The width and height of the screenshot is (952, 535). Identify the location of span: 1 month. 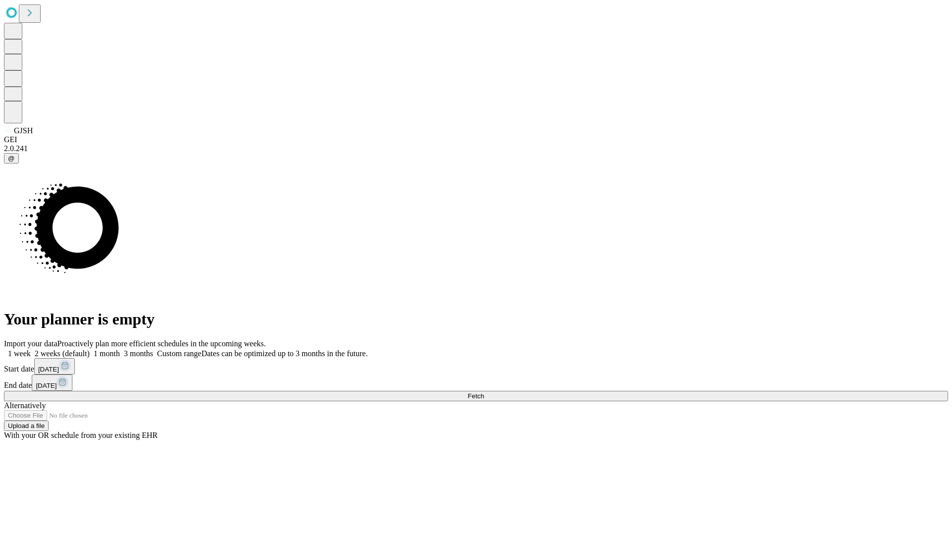
(107, 353).